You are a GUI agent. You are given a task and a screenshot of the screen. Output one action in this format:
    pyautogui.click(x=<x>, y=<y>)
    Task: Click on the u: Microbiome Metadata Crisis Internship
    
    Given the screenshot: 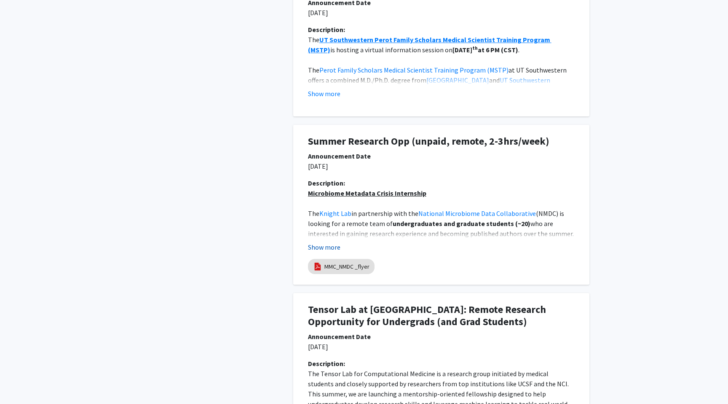 What is the action you would take?
    pyautogui.click(x=367, y=193)
    